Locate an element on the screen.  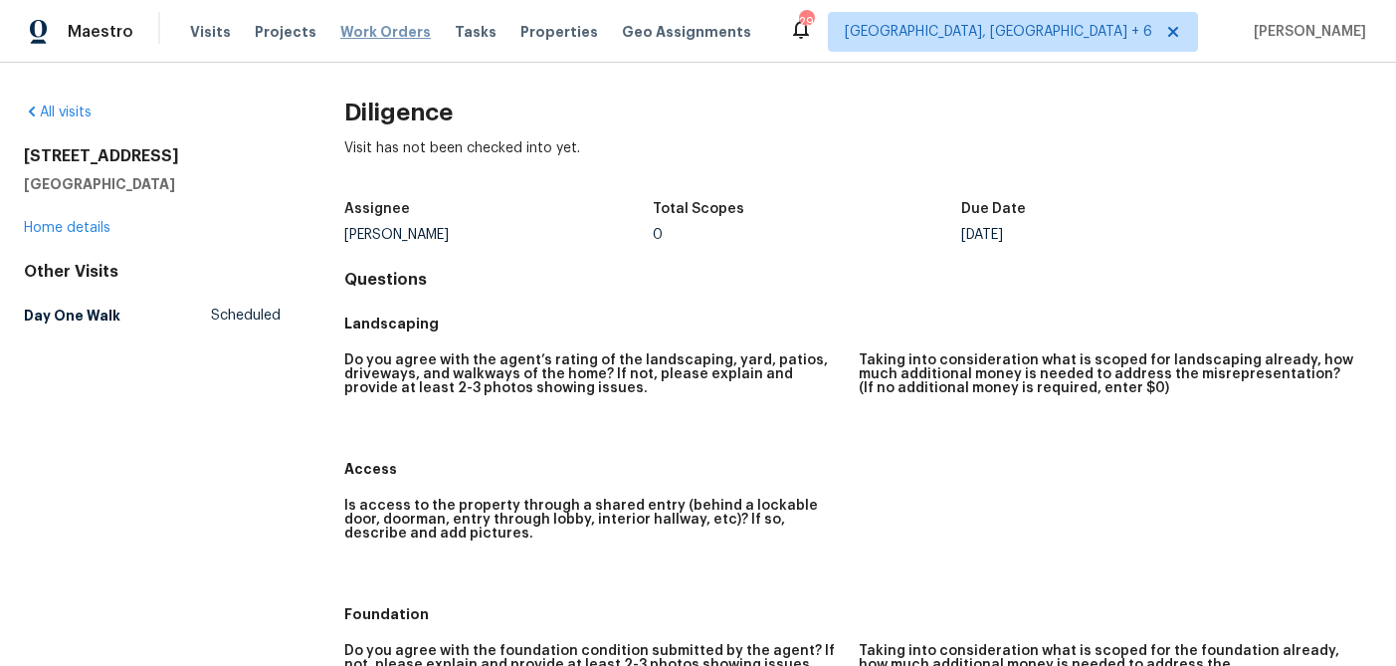
h4: Questions is located at coordinates (858, 280).